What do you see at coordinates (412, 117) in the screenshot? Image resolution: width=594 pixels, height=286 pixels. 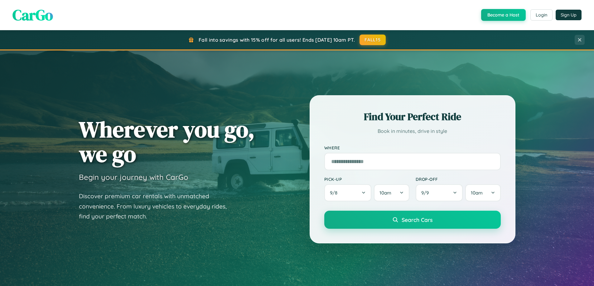 I see `h2: Find Your Perfect Ride` at bounding box center [412, 117].